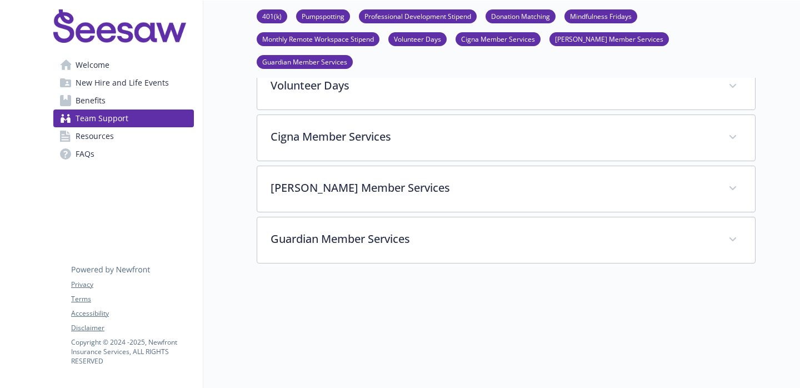  What do you see at coordinates (493, 86) in the screenshot?
I see `p: Volunteer Days` at bounding box center [493, 86].